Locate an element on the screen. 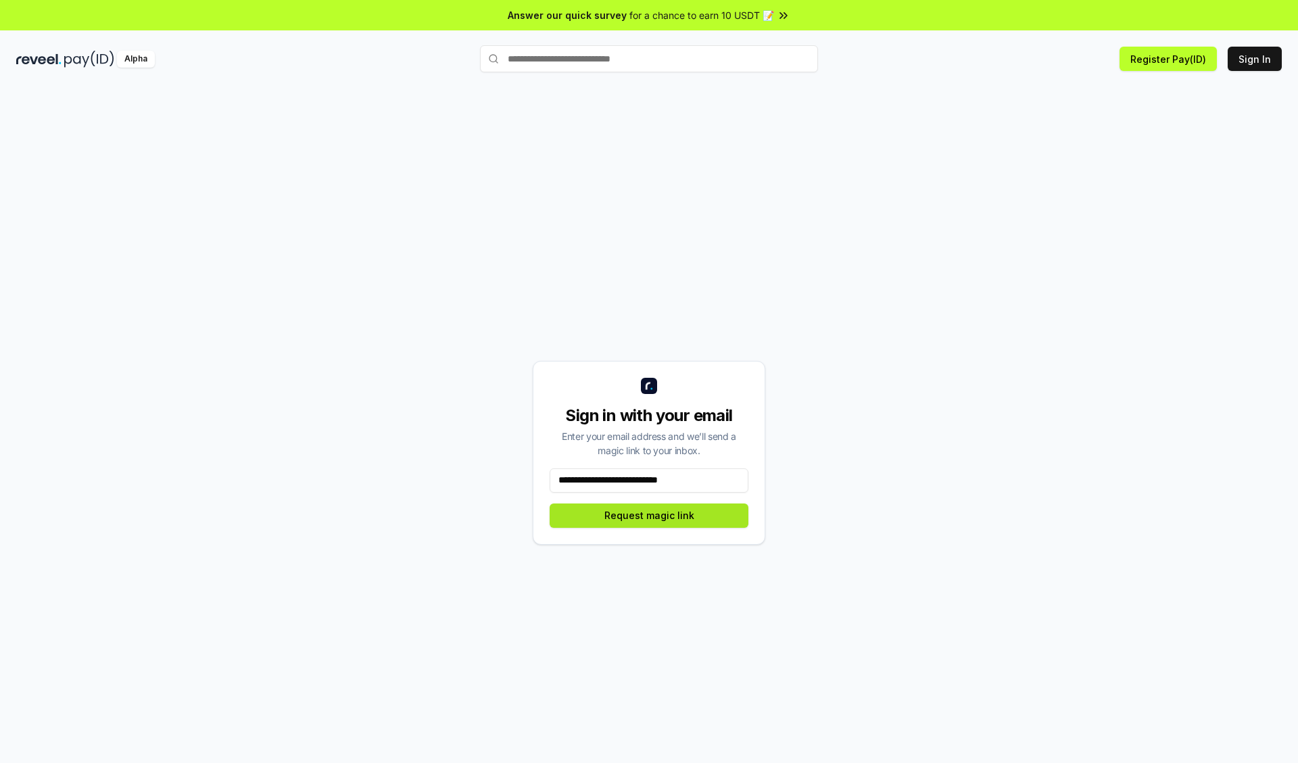 The image size is (1298, 763). span: for a chance to earn 10 USDT 📝 is located at coordinates (702, 15).